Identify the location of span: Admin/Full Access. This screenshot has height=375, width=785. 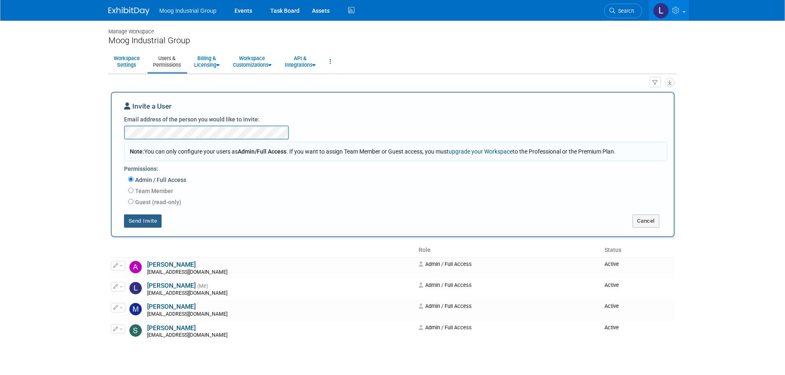
(262, 152).